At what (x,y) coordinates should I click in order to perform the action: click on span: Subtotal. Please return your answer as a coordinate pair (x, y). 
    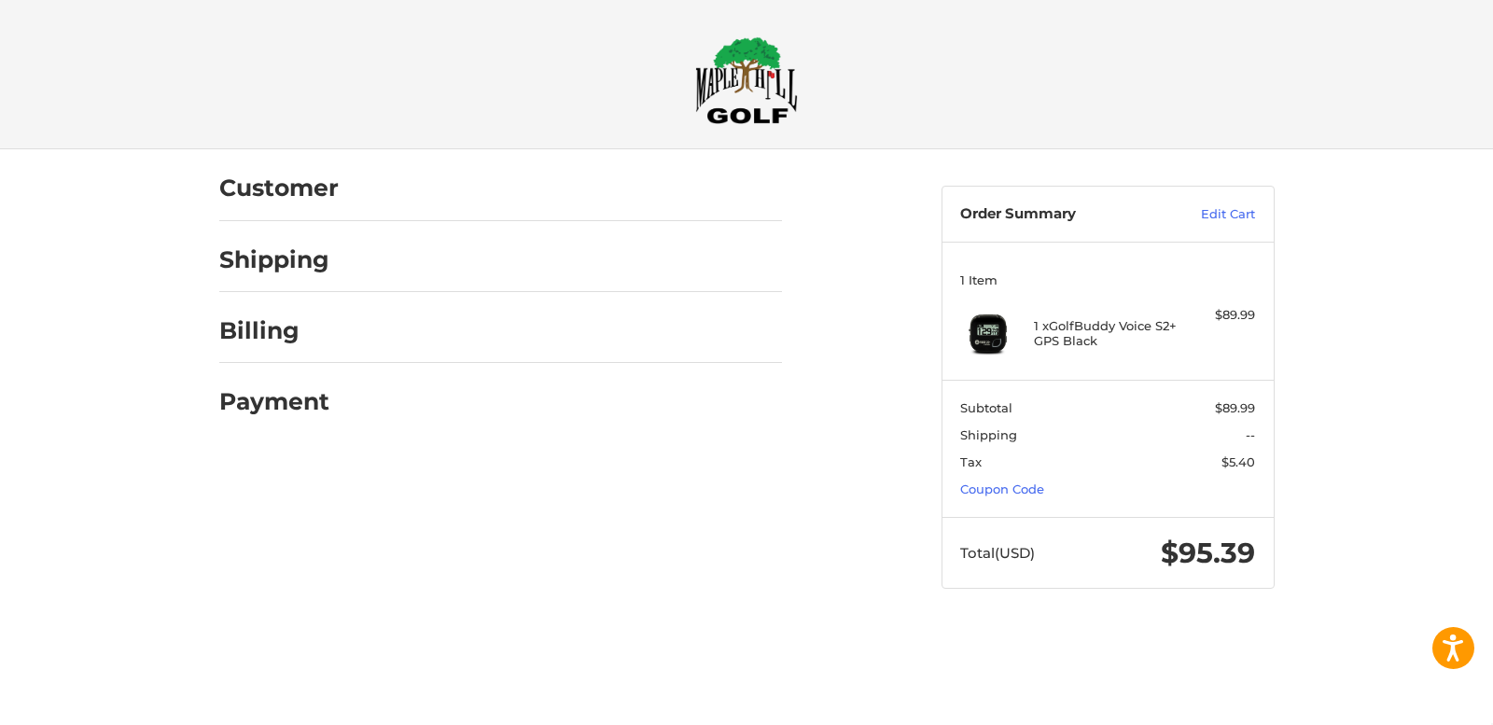
    Looking at the image, I should click on (986, 408).